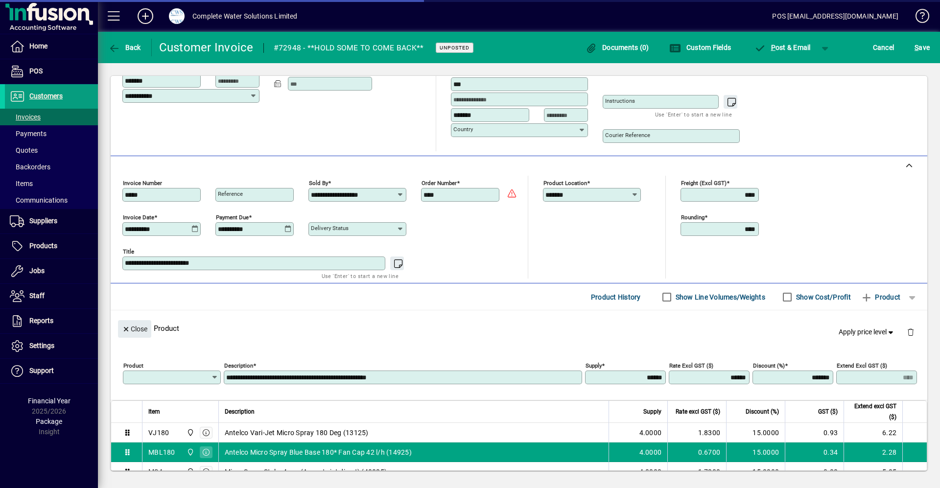 This screenshot has height=488, width=940. What do you see at coordinates (463, 129) in the screenshot?
I see `mat-label: Country` at bounding box center [463, 129].